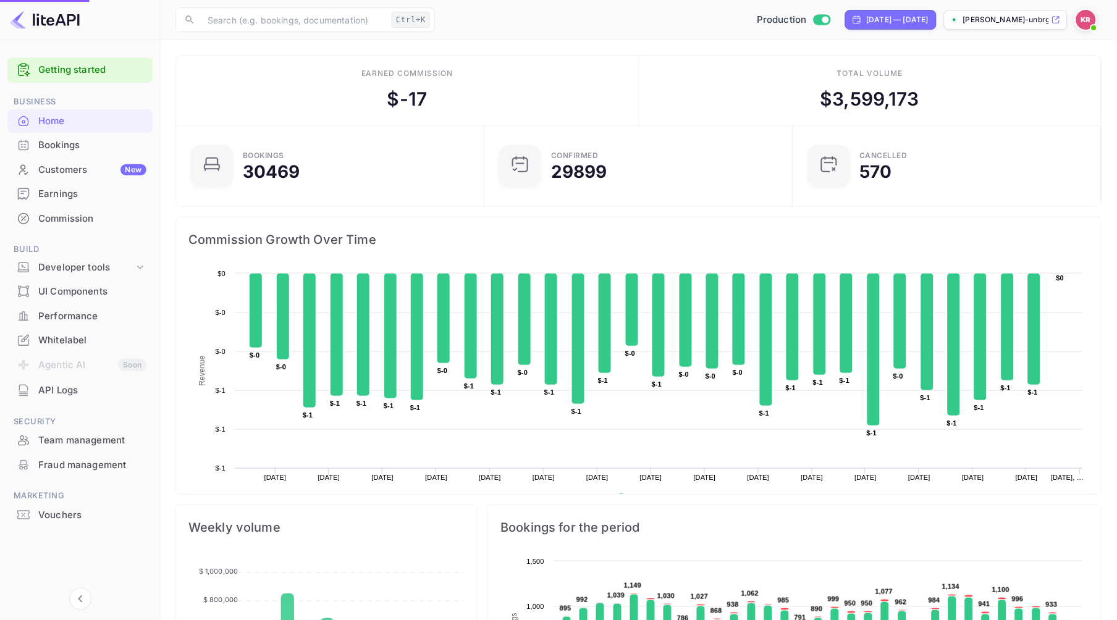 This screenshot has width=1117, height=620. Describe the element at coordinates (80, 440) in the screenshot. I see `a: Team management` at that location.